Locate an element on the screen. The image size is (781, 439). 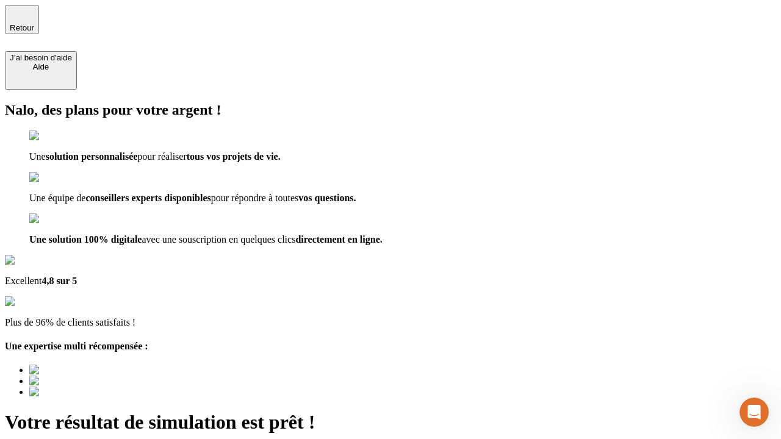
div: J’ai besoin d'aide is located at coordinates (41, 57).